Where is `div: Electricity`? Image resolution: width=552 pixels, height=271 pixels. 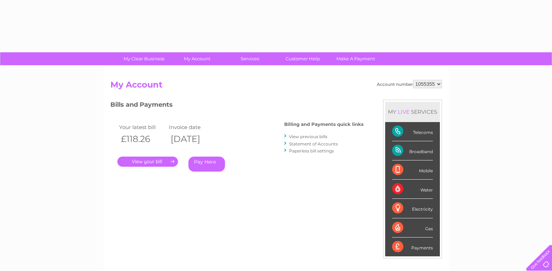
div: Electricity is located at coordinates (412, 208).